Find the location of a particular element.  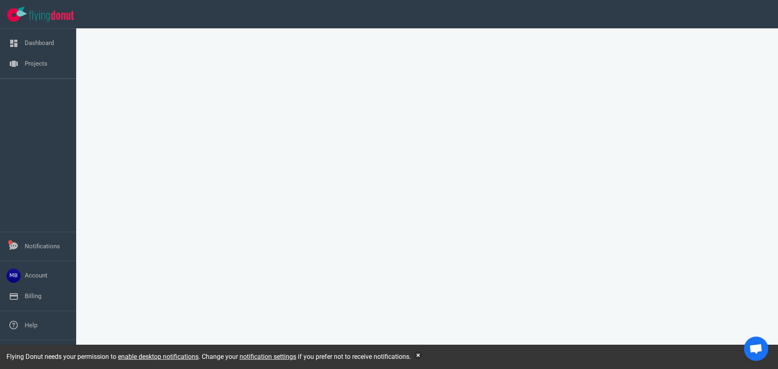

a: Billing is located at coordinates (33, 296).